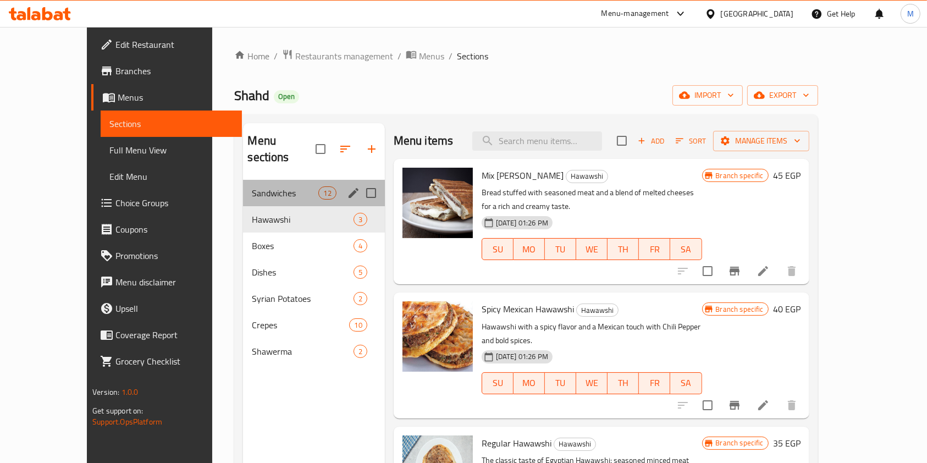  What do you see at coordinates (174, 335) in the screenshot?
I see `span: Coverage Report` at bounding box center [174, 335].